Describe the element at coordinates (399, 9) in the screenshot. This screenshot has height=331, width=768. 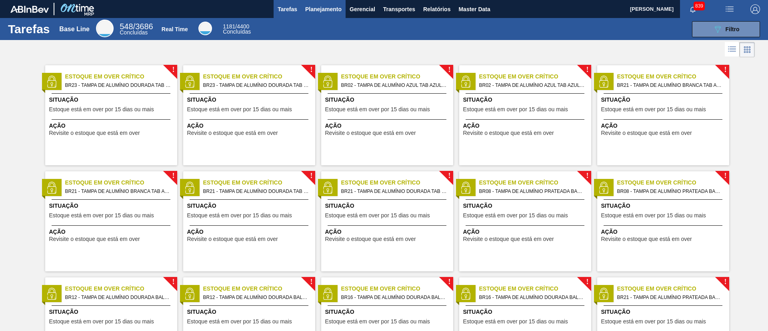
I see `span: Transportes` at that location.